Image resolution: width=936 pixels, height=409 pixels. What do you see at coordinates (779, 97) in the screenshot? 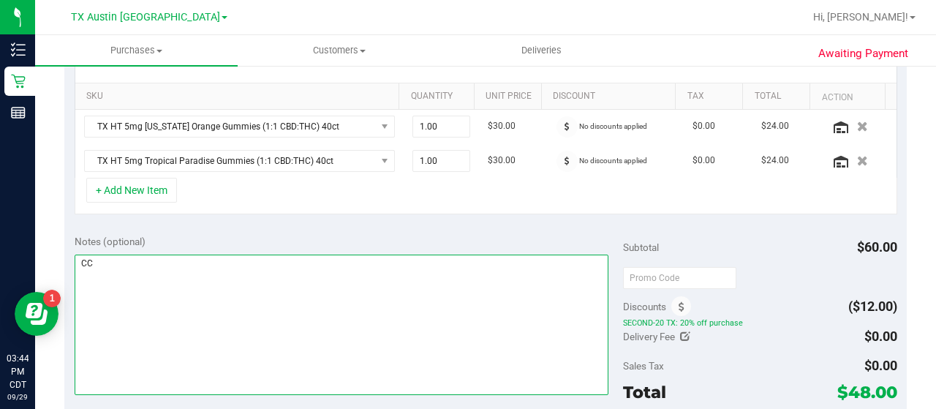
I see `a: Total` at bounding box center [779, 97].